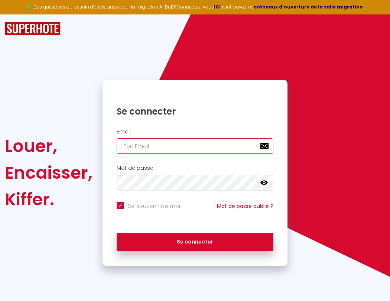  What do you see at coordinates (217, 7) in the screenshot?
I see `strong: ICI` at bounding box center [217, 7].